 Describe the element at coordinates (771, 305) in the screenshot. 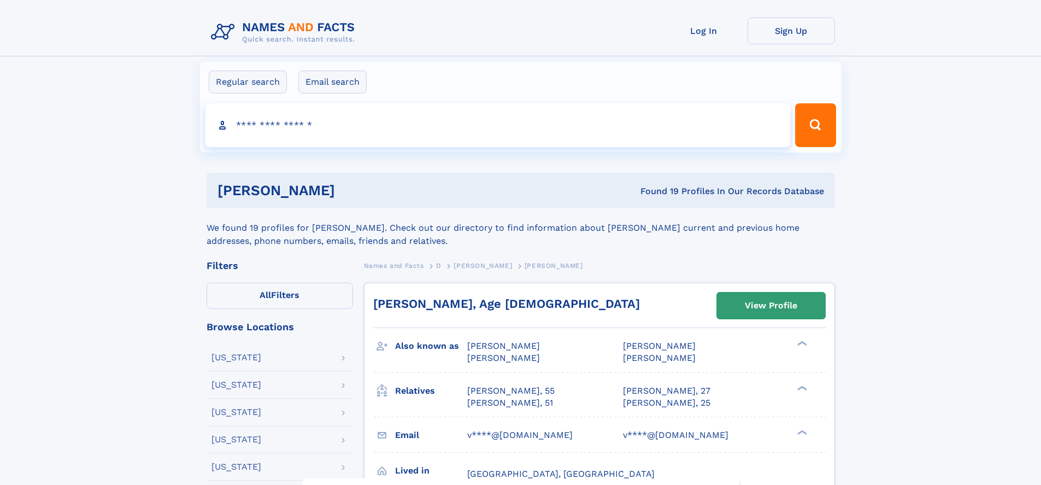

I see `div: View Profile` at that location.